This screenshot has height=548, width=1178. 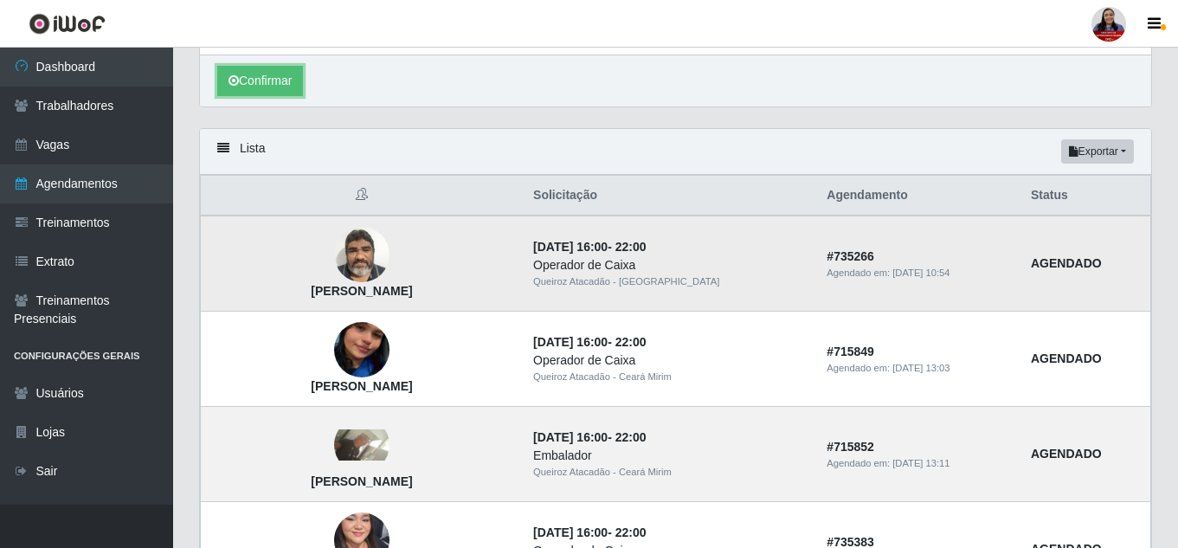 What do you see at coordinates (362, 254) in the screenshot?
I see `img: gilvan clayton fernandes` at bounding box center [362, 254].